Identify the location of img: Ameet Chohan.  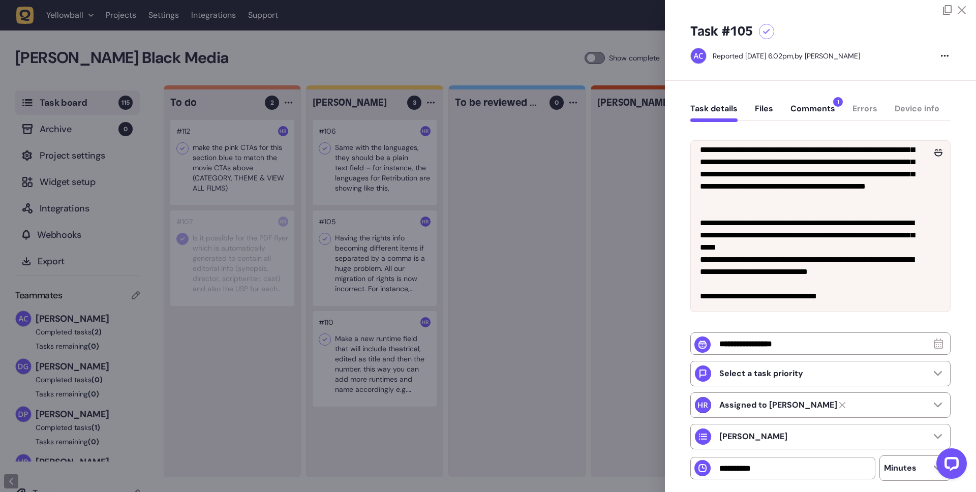
(698, 56).